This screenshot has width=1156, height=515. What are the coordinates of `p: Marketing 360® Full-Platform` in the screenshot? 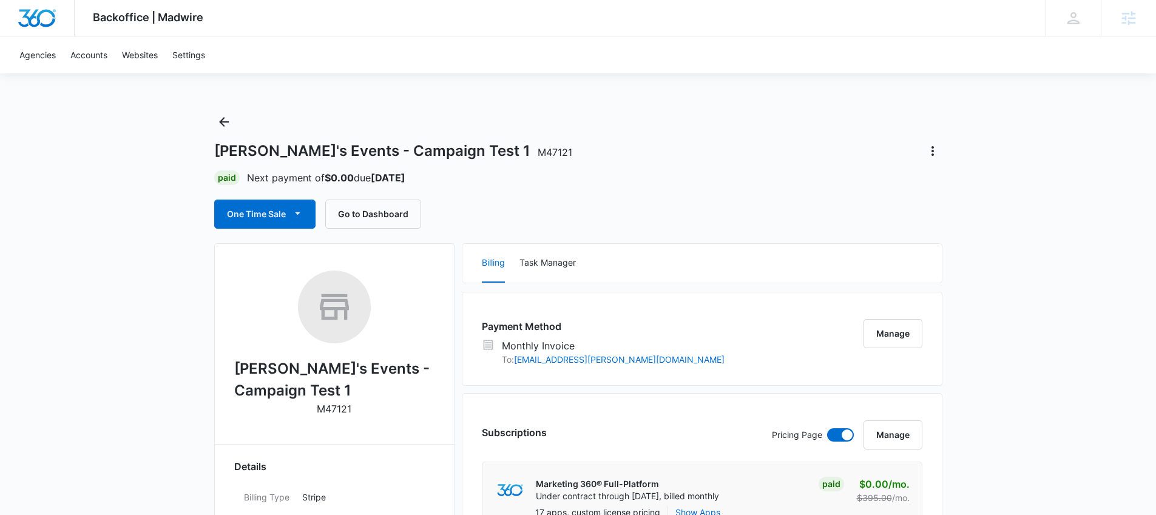 It's located at (628, 484).